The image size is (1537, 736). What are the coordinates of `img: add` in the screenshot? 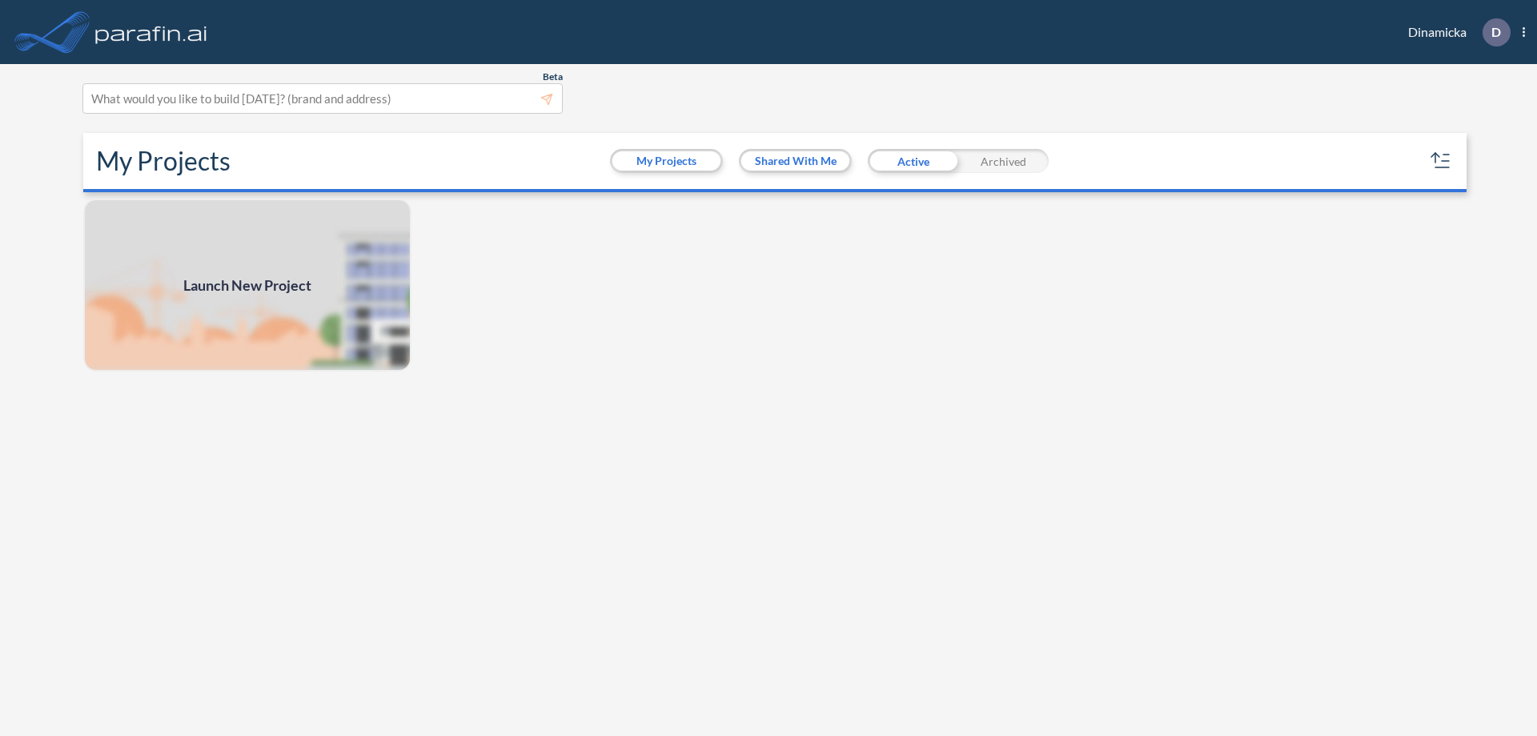 It's located at (247, 285).